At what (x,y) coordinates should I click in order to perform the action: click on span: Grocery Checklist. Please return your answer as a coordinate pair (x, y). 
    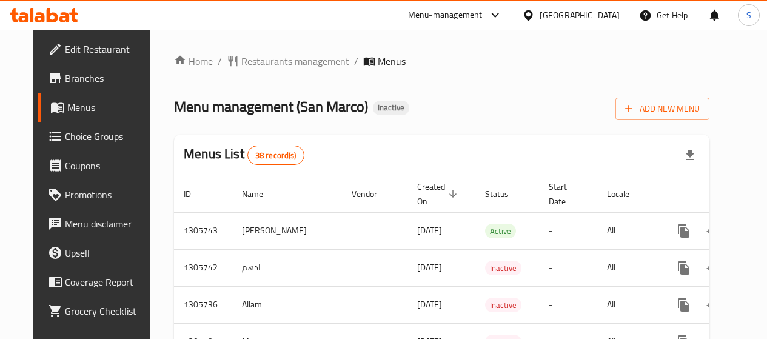
    Looking at the image, I should click on (108, 311).